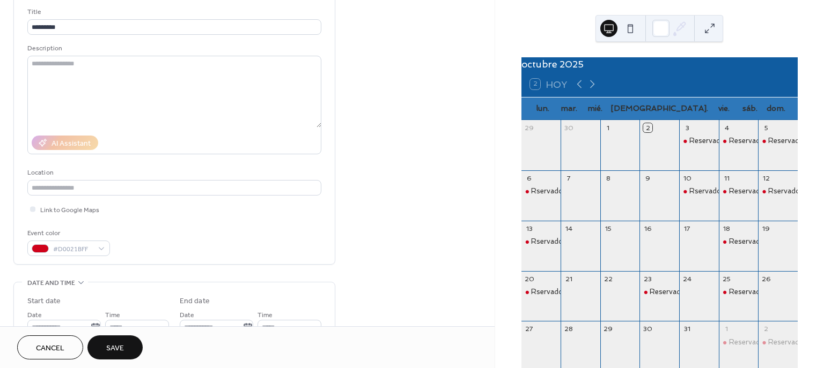 The width and height of the screenshot is (824, 368). I want to click on div: 7, so click(569, 178).